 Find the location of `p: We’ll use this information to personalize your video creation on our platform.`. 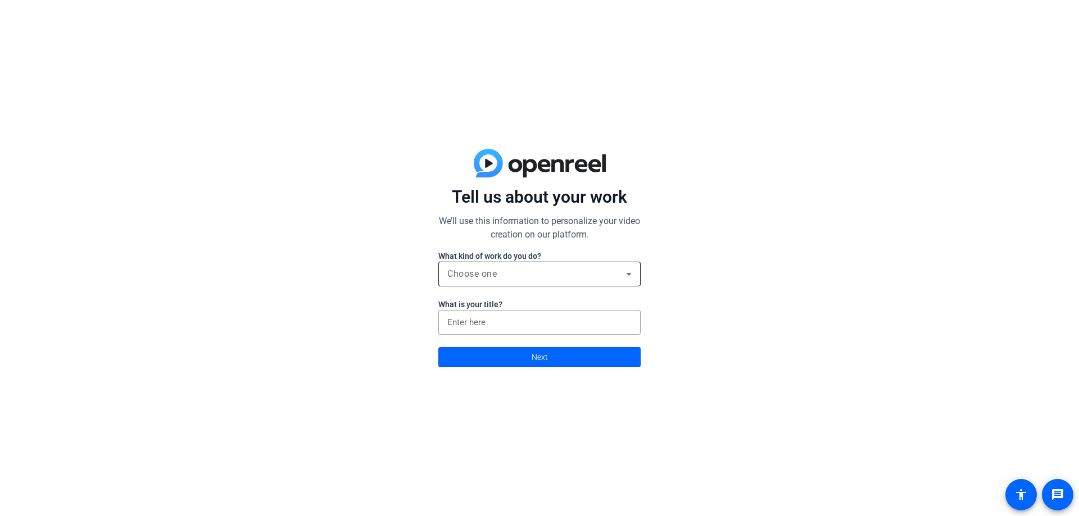

p: We’ll use this information to personalize your video creation on our platform. is located at coordinates (539, 228).